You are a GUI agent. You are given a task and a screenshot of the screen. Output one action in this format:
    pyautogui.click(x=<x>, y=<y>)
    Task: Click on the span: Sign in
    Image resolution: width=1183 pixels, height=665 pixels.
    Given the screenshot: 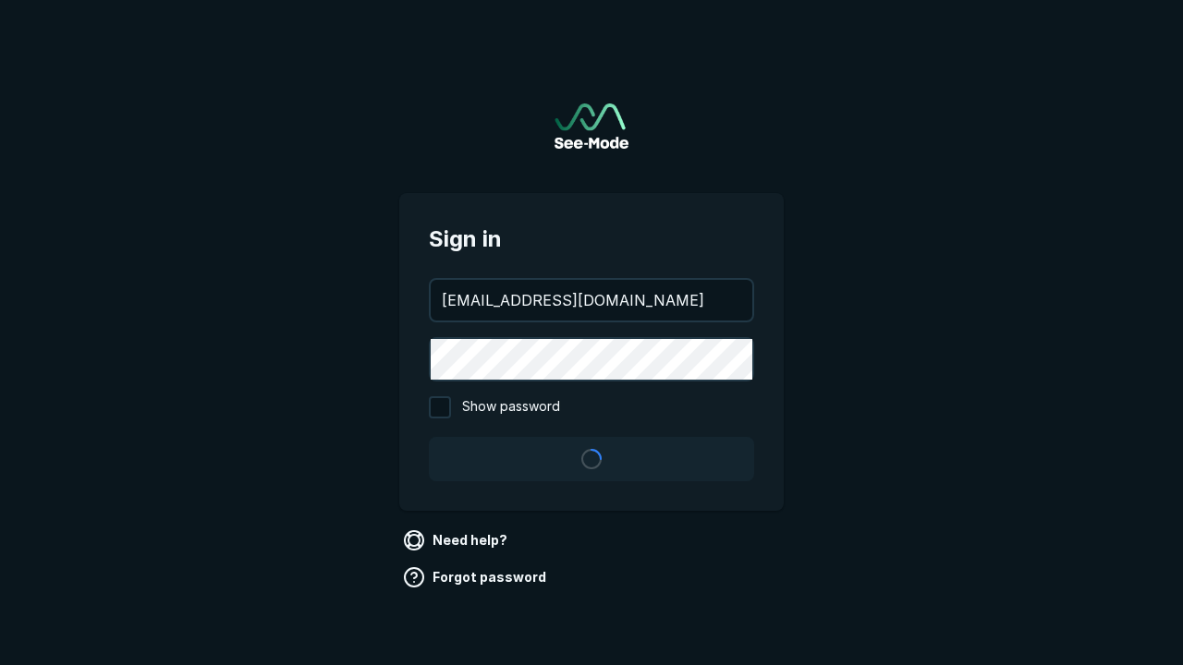 What is the action you would take?
    pyautogui.click(x=591, y=239)
    